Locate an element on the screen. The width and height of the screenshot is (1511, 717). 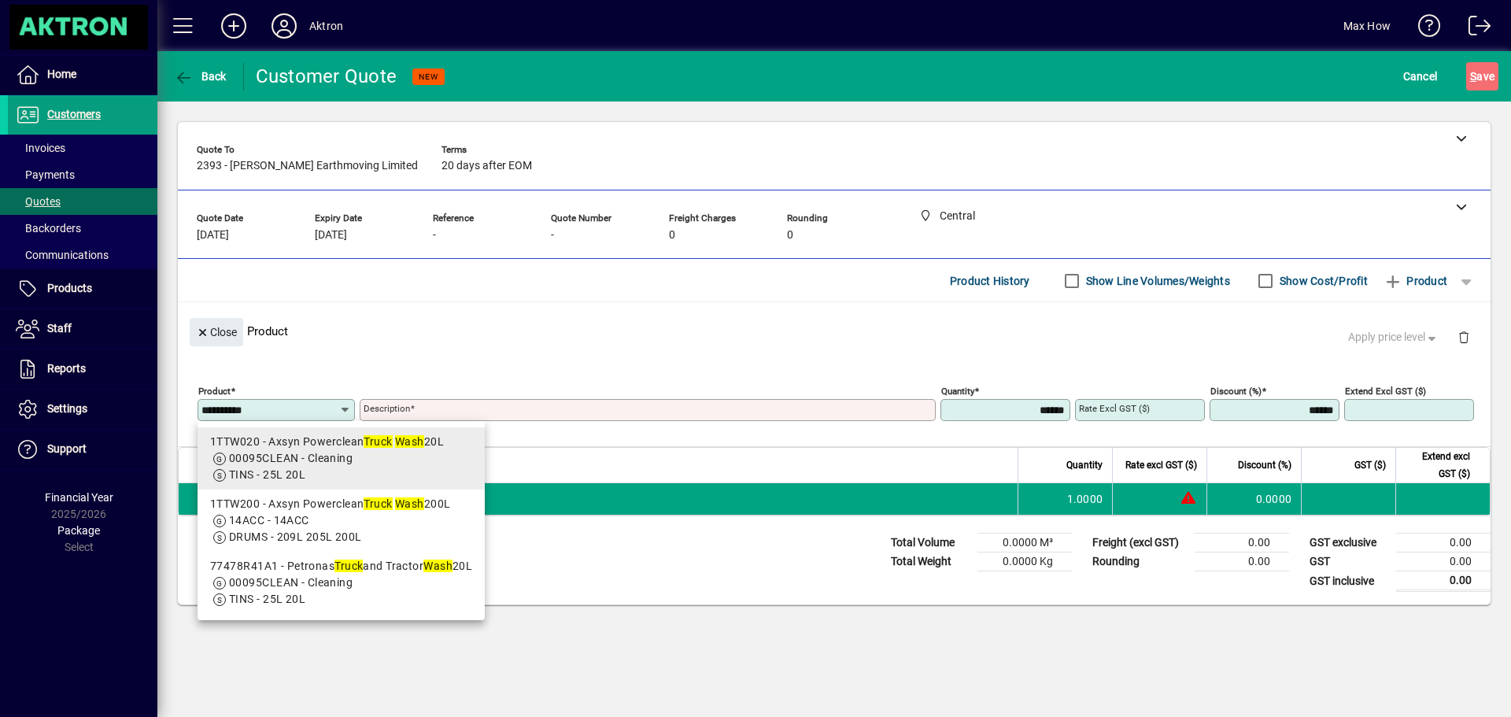
span: Back is located at coordinates (200, 76).